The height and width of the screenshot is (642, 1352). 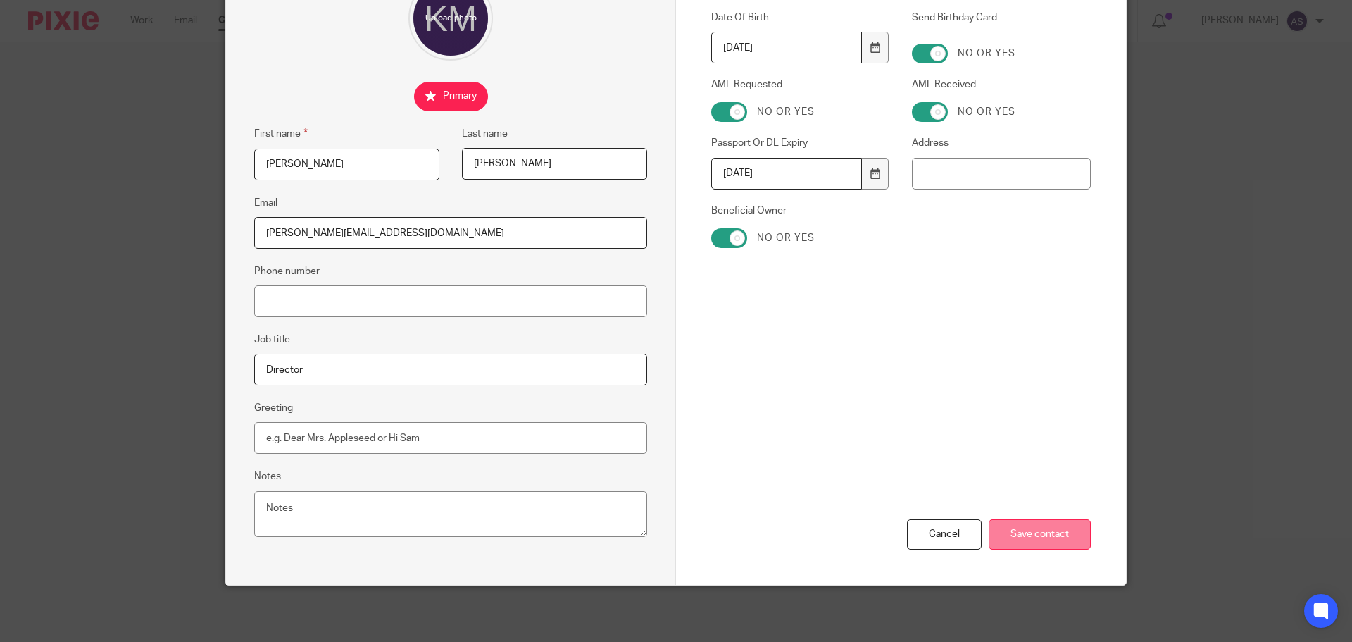 What do you see at coordinates (801, 18) in the screenshot?
I see `label: Date Of Birth` at bounding box center [801, 18].